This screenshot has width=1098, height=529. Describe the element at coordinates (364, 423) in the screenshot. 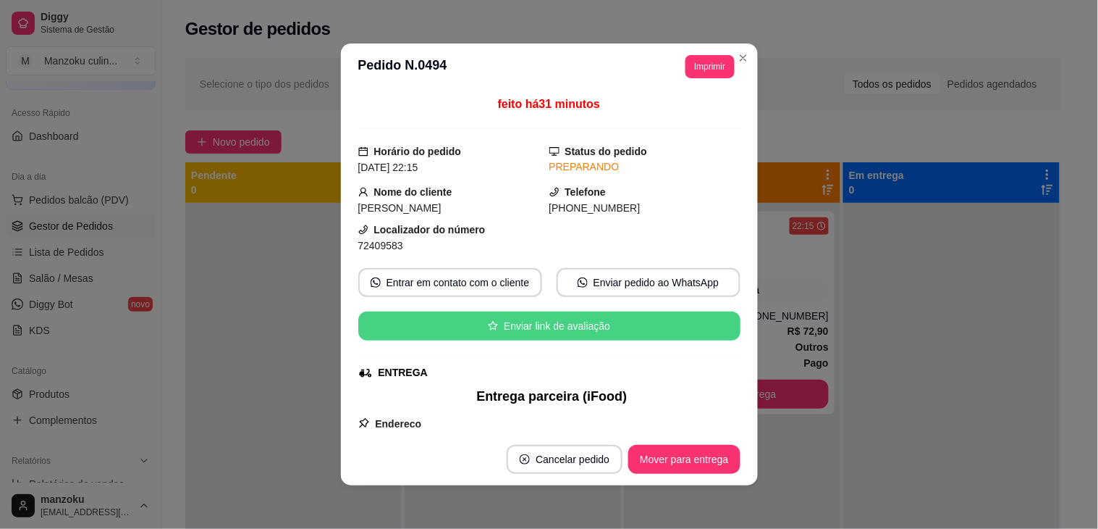

I see `span: pushpin` at that location.